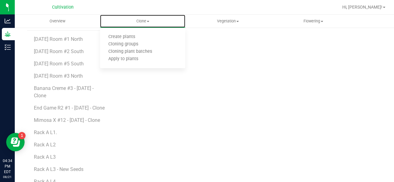  What do you see at coordinates (313, 21) in the screenshot?
I see `a: Flowering` at bounding box center [313, 21].